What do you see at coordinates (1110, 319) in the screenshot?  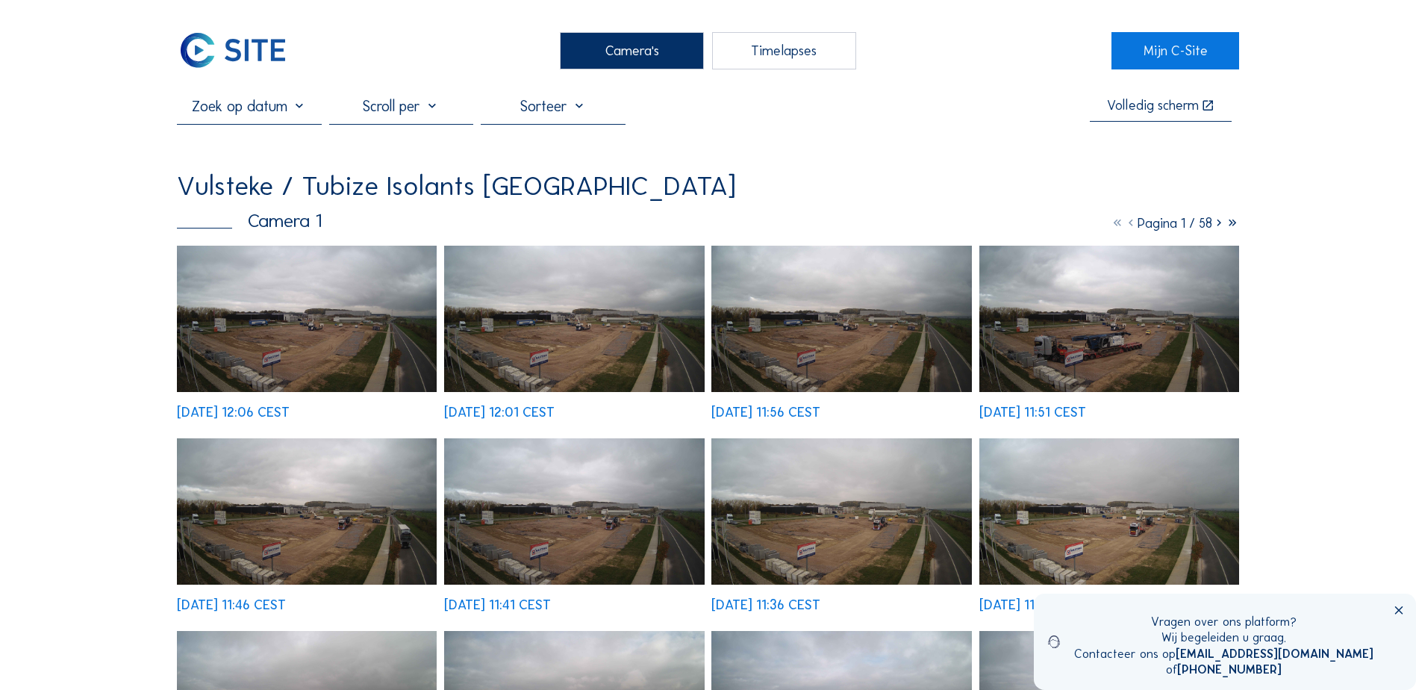 I see `img: image_53818120` at bounding box center [1110, 319].